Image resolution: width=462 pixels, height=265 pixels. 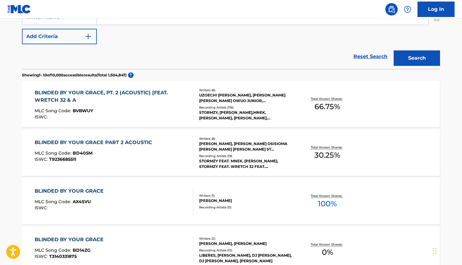 What do you see at coordinates (246, 250) in the screenshot?
I see `div: Recording Artists ( 12 )` at bounding box center [246, 250].